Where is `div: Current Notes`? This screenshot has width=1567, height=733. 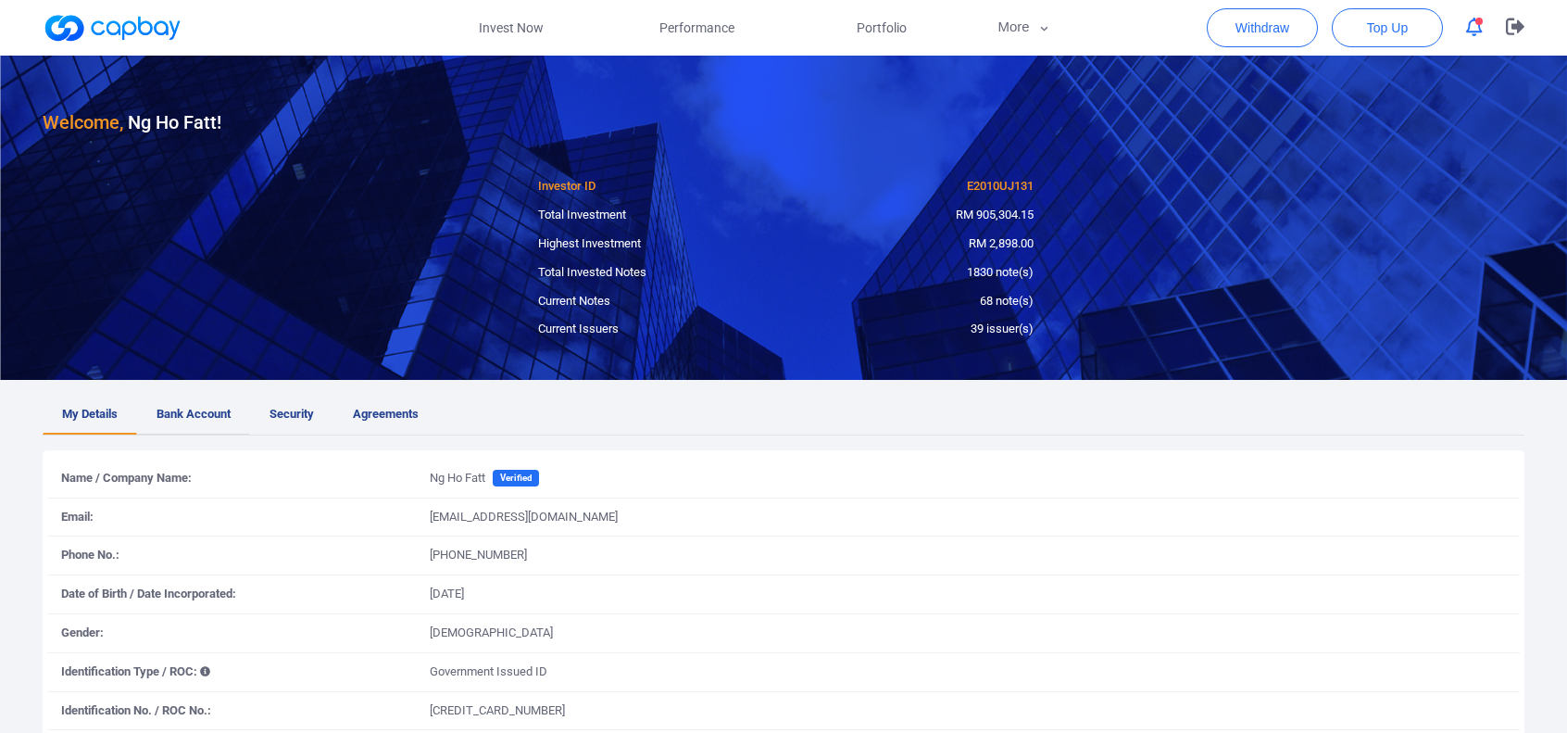 div: Current Notes is located at coordinates (655, 301).